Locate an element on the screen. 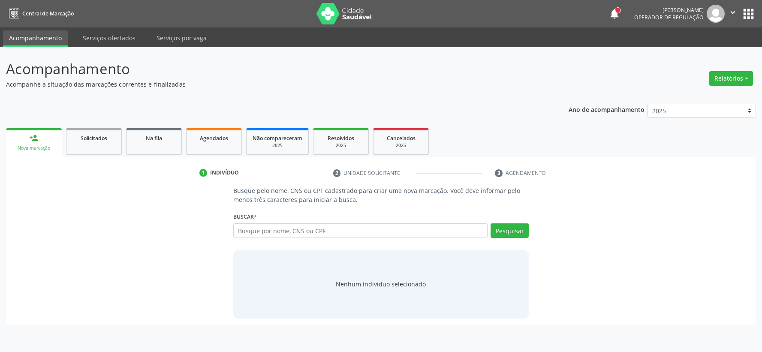  button: Pesquisar is located at coordinates (509, 231).